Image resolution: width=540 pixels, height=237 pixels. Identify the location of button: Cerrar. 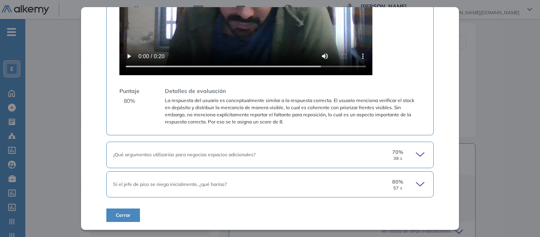
(123, 215).